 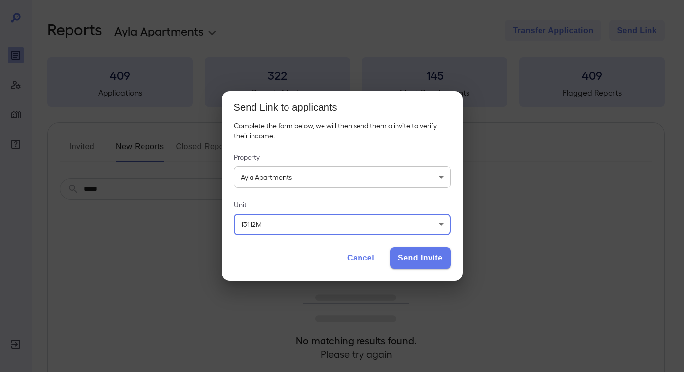 I want to click on button: Cancel, so click(x=361, y=258).